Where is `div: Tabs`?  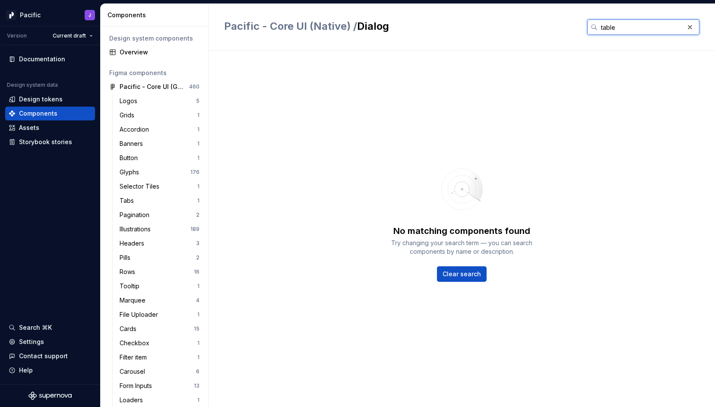 div: Tabs is located at coordinates (128, 201).